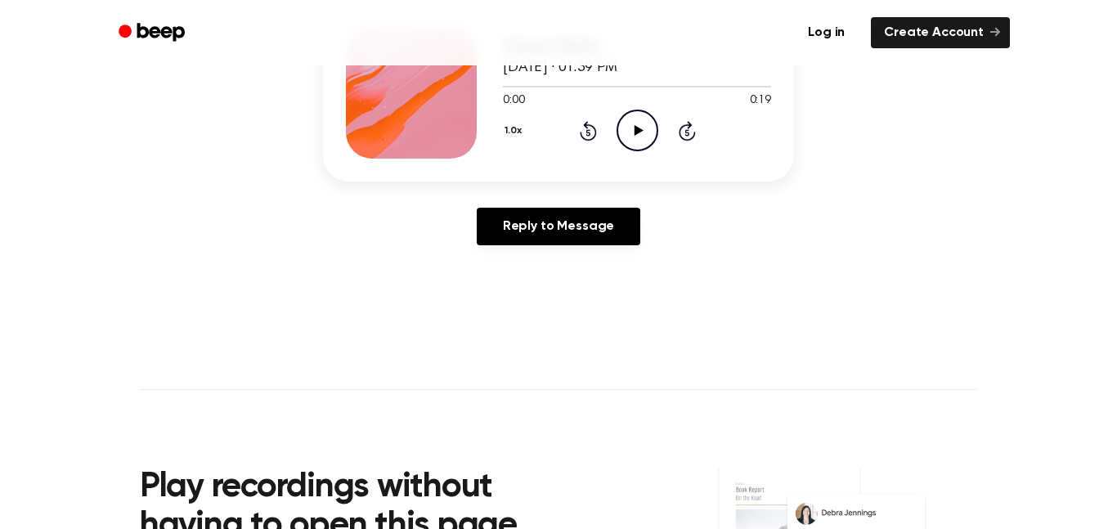  What do you see at coordinates (760, 101) in the screenshot?
I see `span: 0:19` at bounding box center [760, 101].